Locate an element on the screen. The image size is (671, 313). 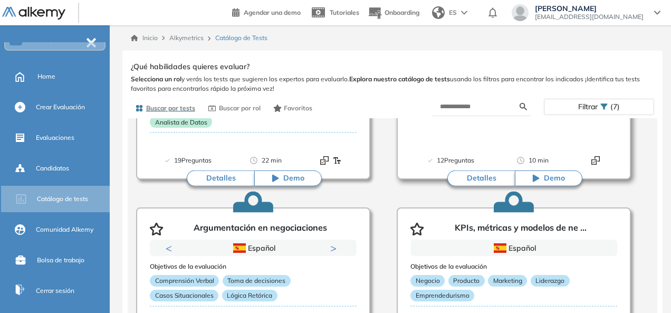
button: Buscar por tests is located at coordinates (165, 108).